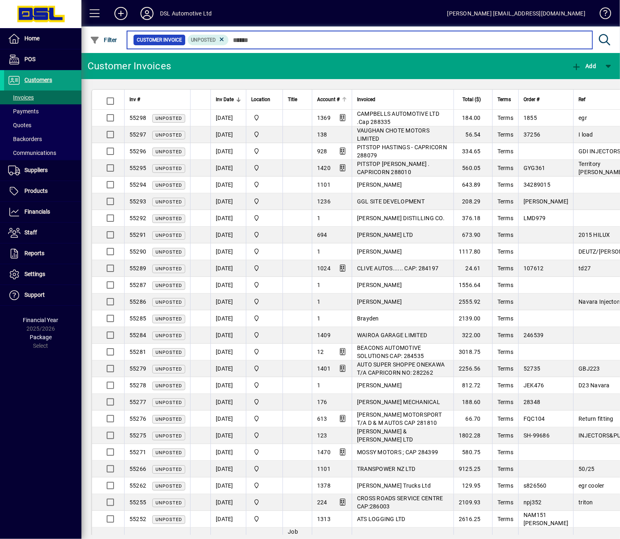 The width and height of the screenshot is (620, 539). What do you see at coordinates (473, 402) in the screenshot?
I see `td: 188.60` at bounding box center [473, 402].